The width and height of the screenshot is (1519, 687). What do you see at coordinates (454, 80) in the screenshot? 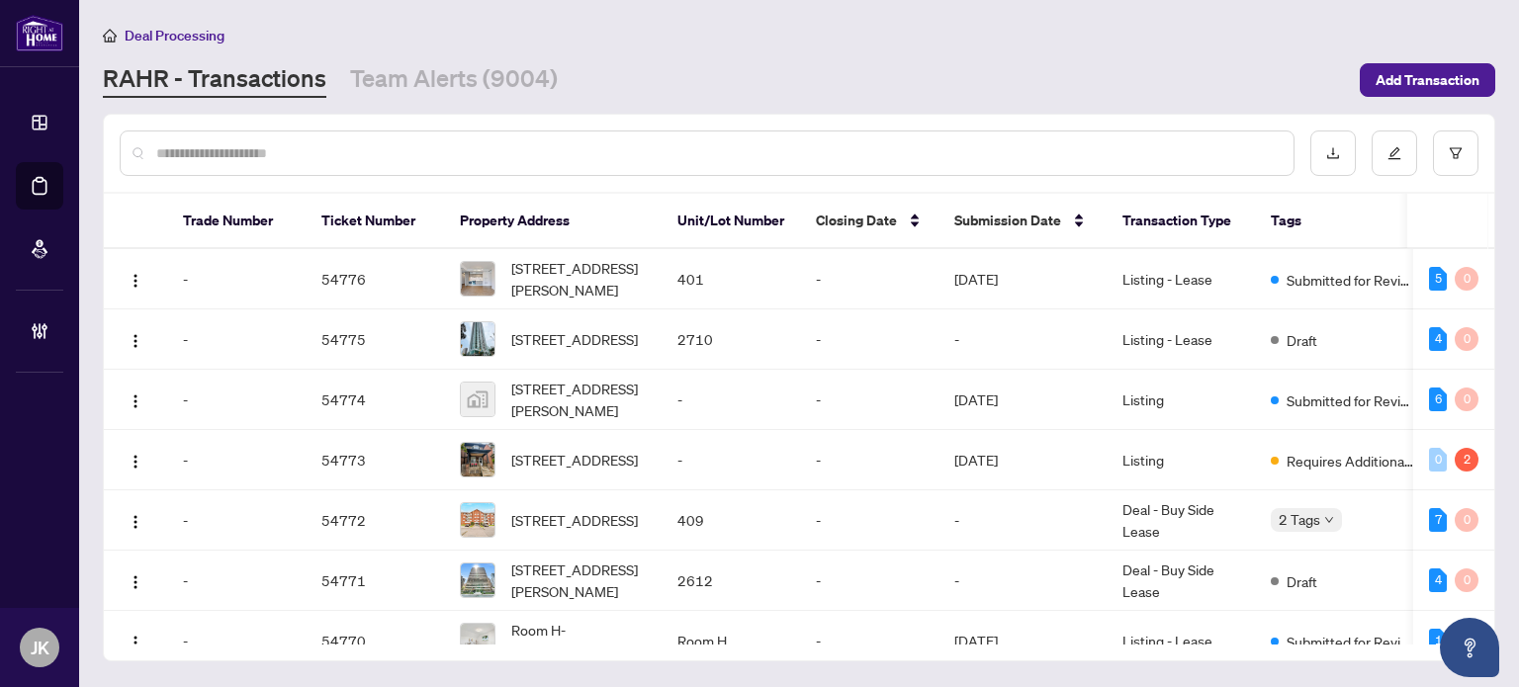
I see `a: Team Alerts (9004)` at bounding box center [454, 80].